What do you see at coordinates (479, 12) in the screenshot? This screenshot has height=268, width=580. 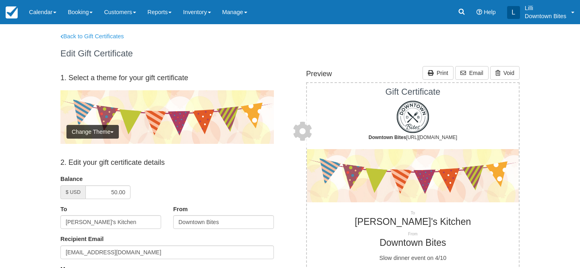 I see `i: Help` at bounding box center [479, 12].